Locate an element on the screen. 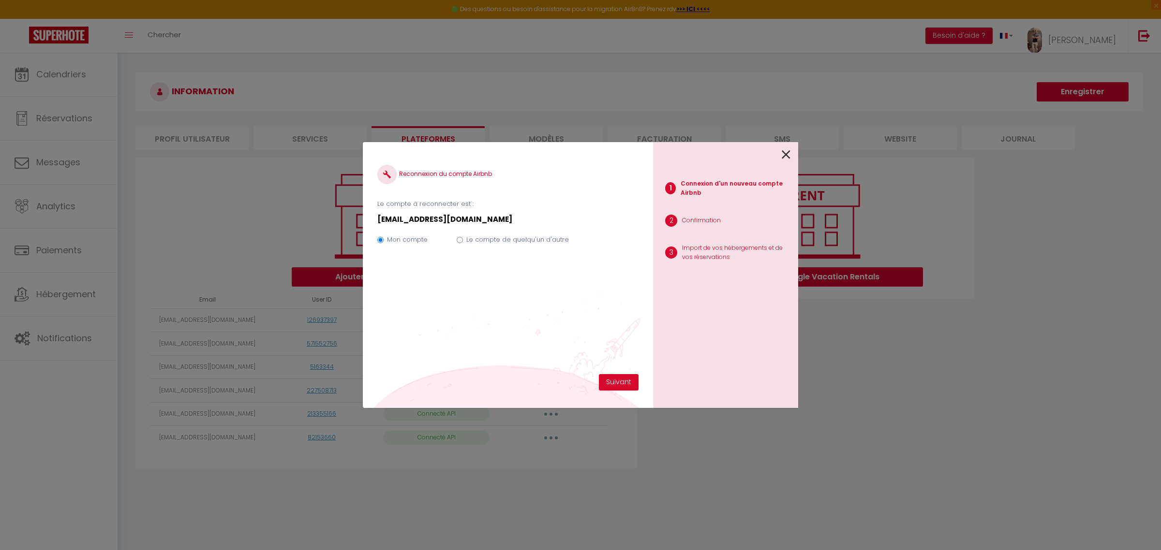 The image size is (1161, 550). h4: Reconnexion du compte Airbnb is located at coordinates (508, 175).